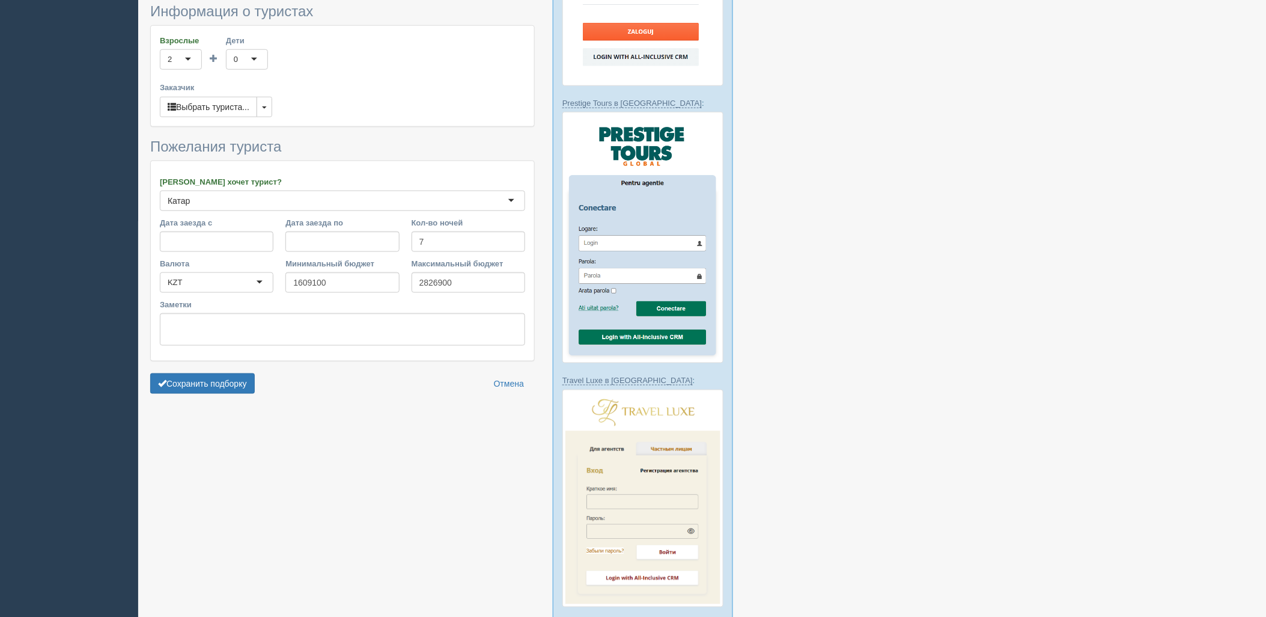  Describe the element at coordinates (216, 146) in the screenshot. I see `span: Пожелания туриста` at that location.